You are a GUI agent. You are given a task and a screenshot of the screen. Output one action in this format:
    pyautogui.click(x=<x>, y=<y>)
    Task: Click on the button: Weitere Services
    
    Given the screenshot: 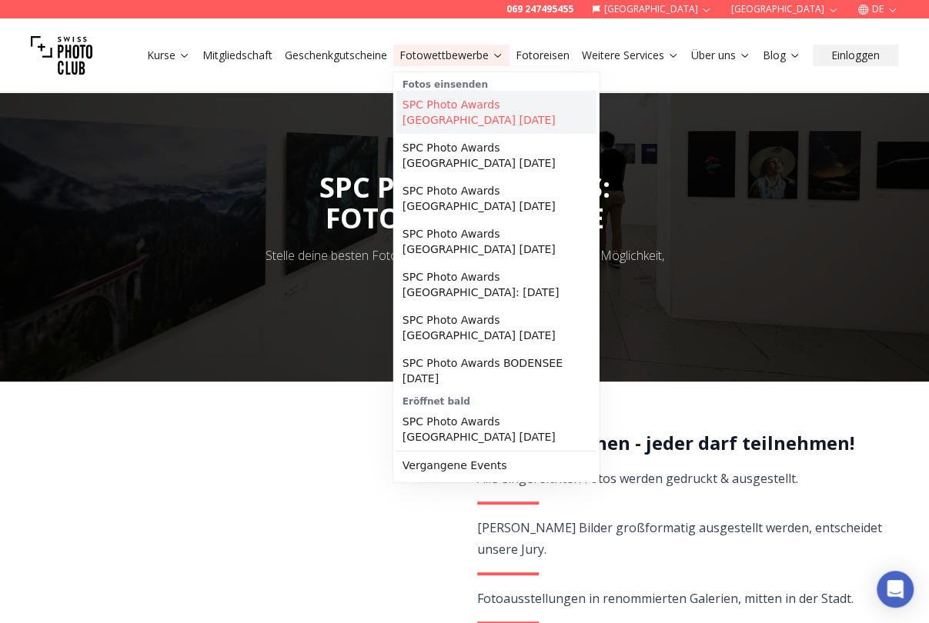 What is the action you would take?
    pyautogui.click(x=630, y=55)
    